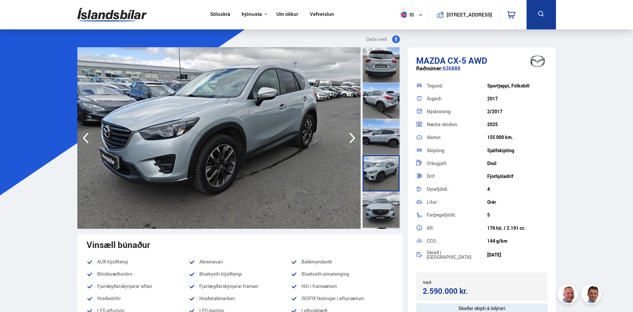  Describe the element at coordinates (383, 39) in the screenshot. I see `button: Deila með:` at that location.